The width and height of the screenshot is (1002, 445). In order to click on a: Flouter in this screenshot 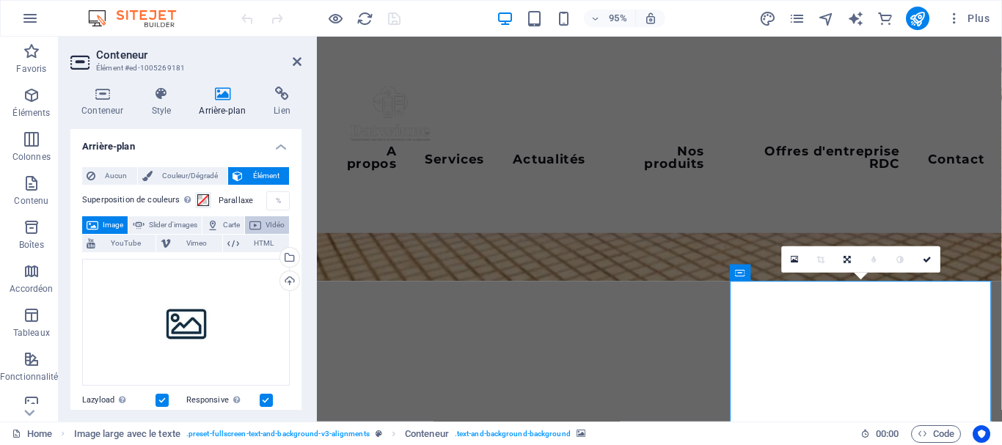, I will do `click(874, 260)`.